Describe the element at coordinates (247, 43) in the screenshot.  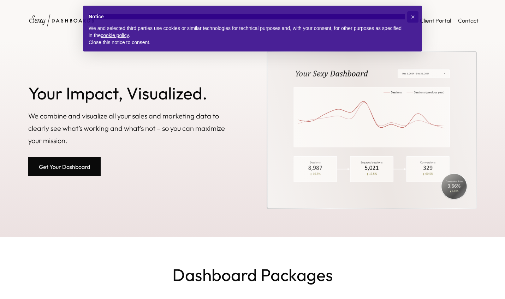
I see `p: Close this notice to consent.` at that location.